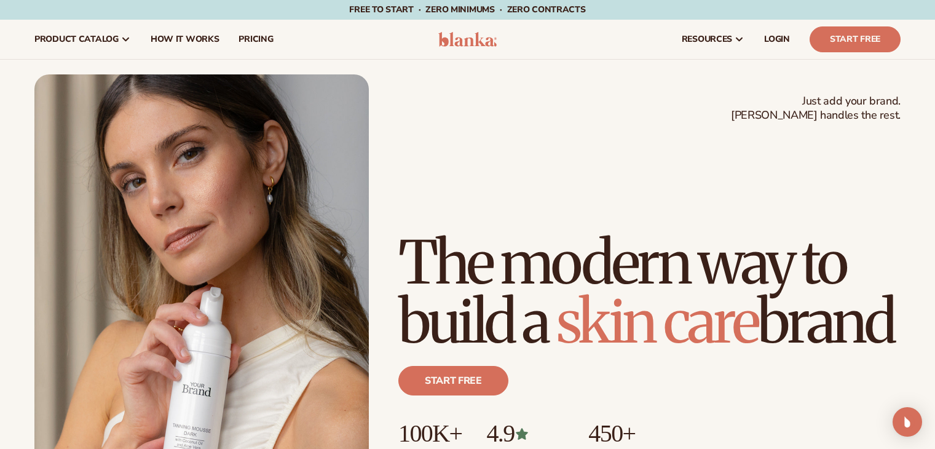  I want to click on a: resources, so click(713, 39).